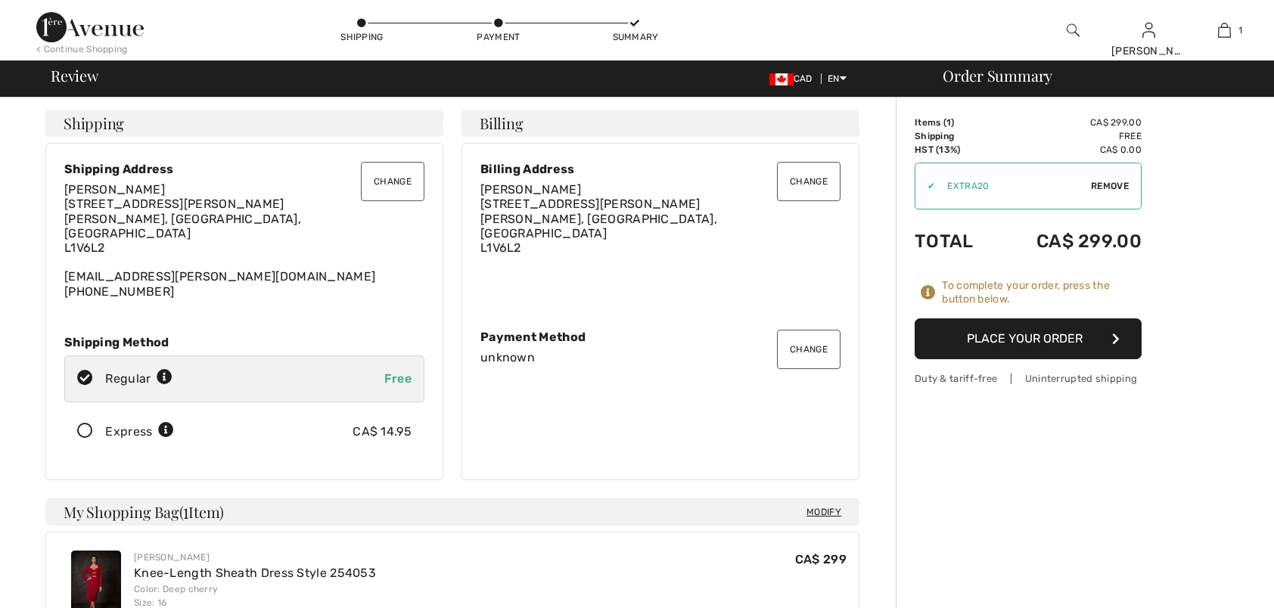 This screenshot has height=608, width=1274. What do you see at coordinates (255, 573) in the screenshot?
I see `a: Knee-Length Sheath Dress Style 254053` at bounding box center [255, 573].